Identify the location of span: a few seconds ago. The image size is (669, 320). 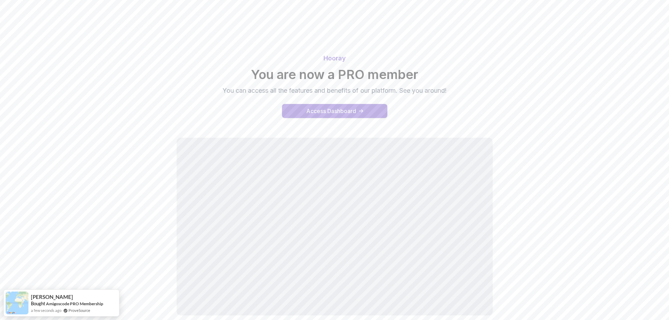
(46, 310).